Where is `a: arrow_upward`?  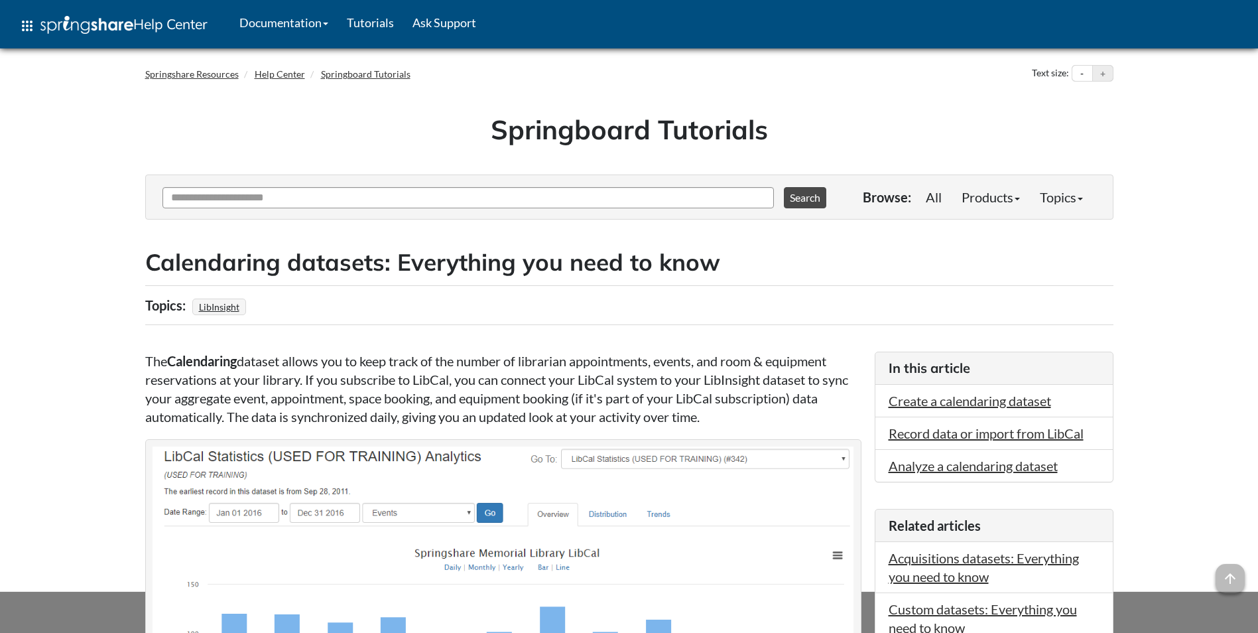 a: arrow_upward is located at coordinates (1230, 573).